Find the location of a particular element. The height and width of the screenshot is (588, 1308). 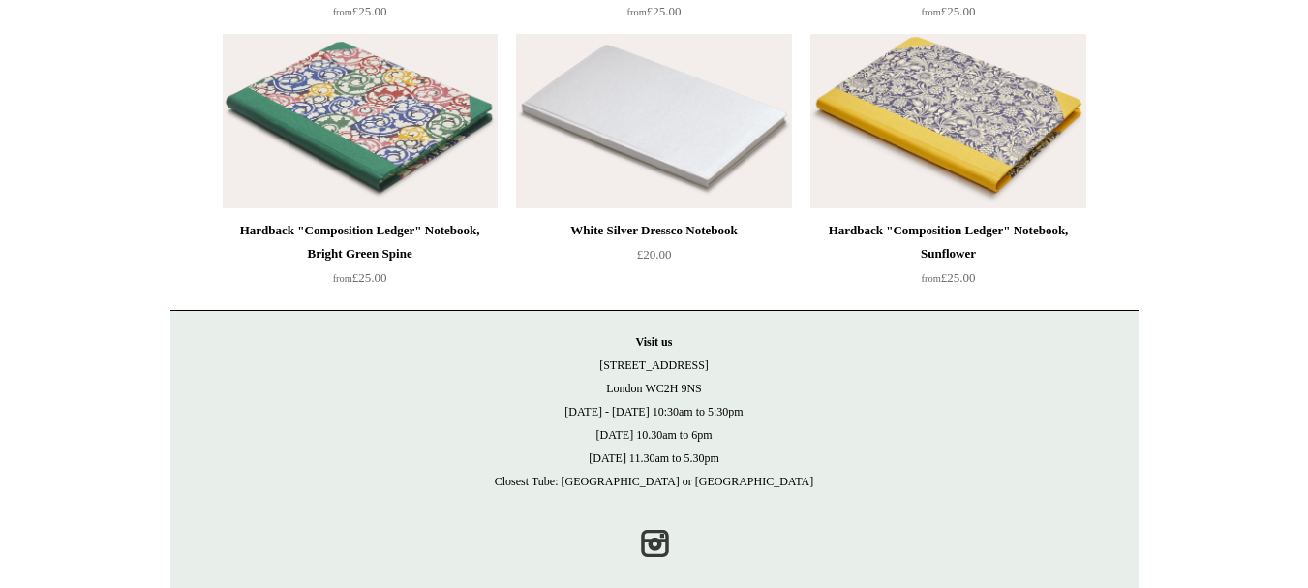

a: Instagram is located at coordinates (655, 543).